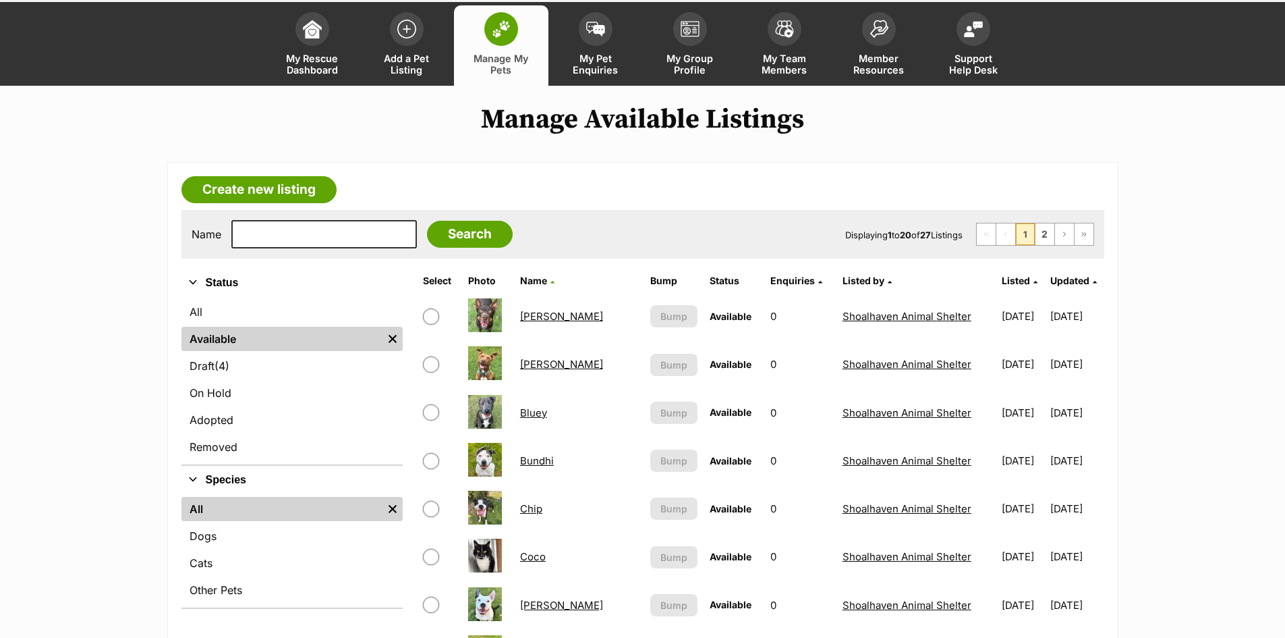 This screenshot has height=638, width=1285. What do you see at coordinates (501, 29) in the screenshot?
I see `img: manage-my-pets-icon-02211641906a0b7f246fdf0571729dbe1e7629f14944591b6c1af311fb30b64b.svg` at bounding box center [501, 29].